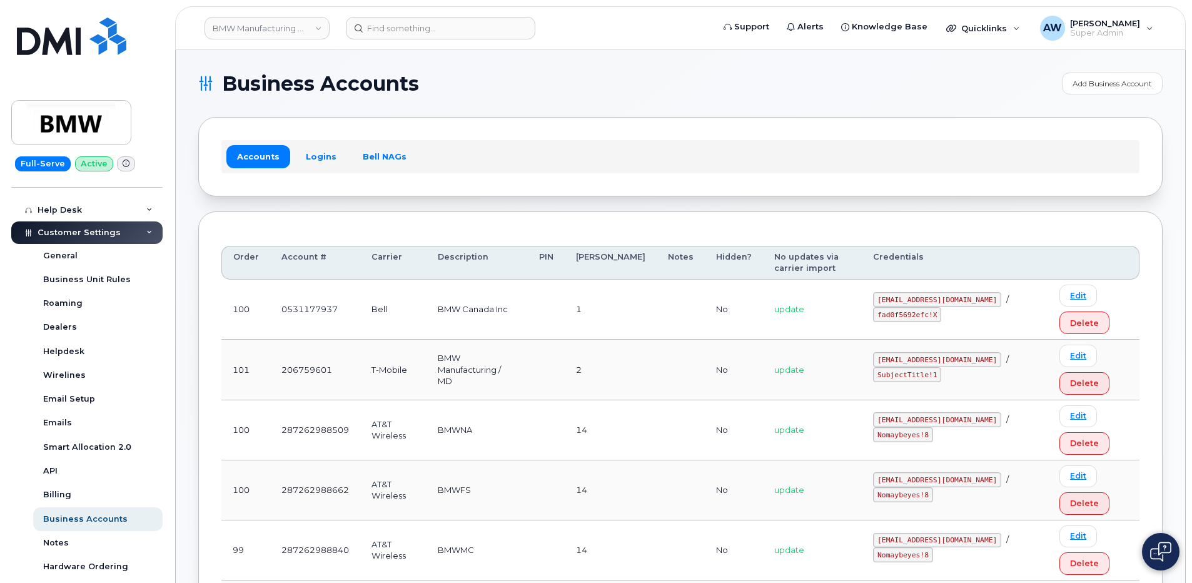 Image resolution: width=1192 pixels, height=583 pixels. I want to click on td: BMWNA, so click(477, 430).